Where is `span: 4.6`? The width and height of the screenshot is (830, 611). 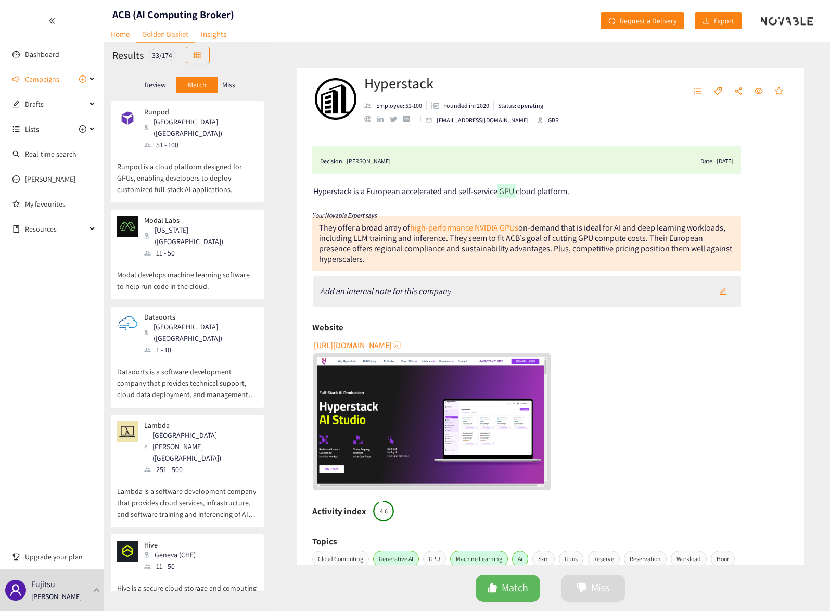
span: 4.6 is located at coordinates (383, 511).